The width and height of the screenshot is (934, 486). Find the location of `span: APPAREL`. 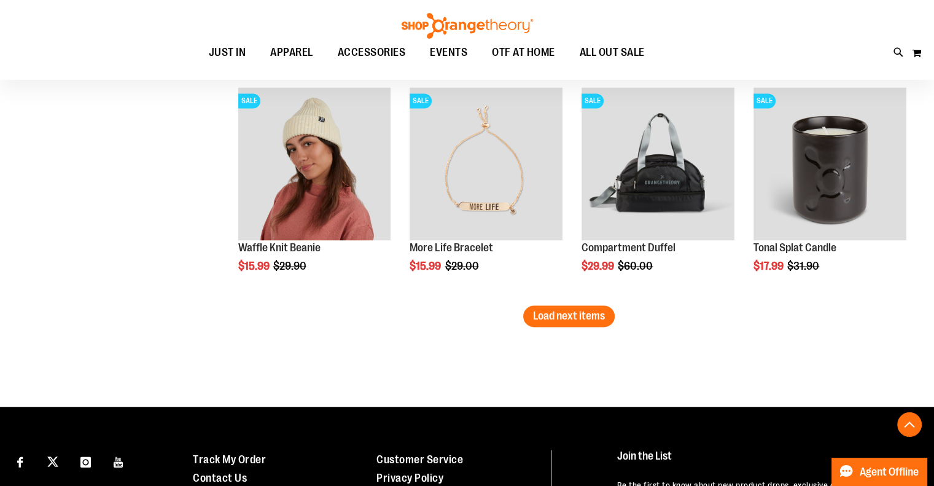

span: APPAREL is located at coordinates (292, 52).